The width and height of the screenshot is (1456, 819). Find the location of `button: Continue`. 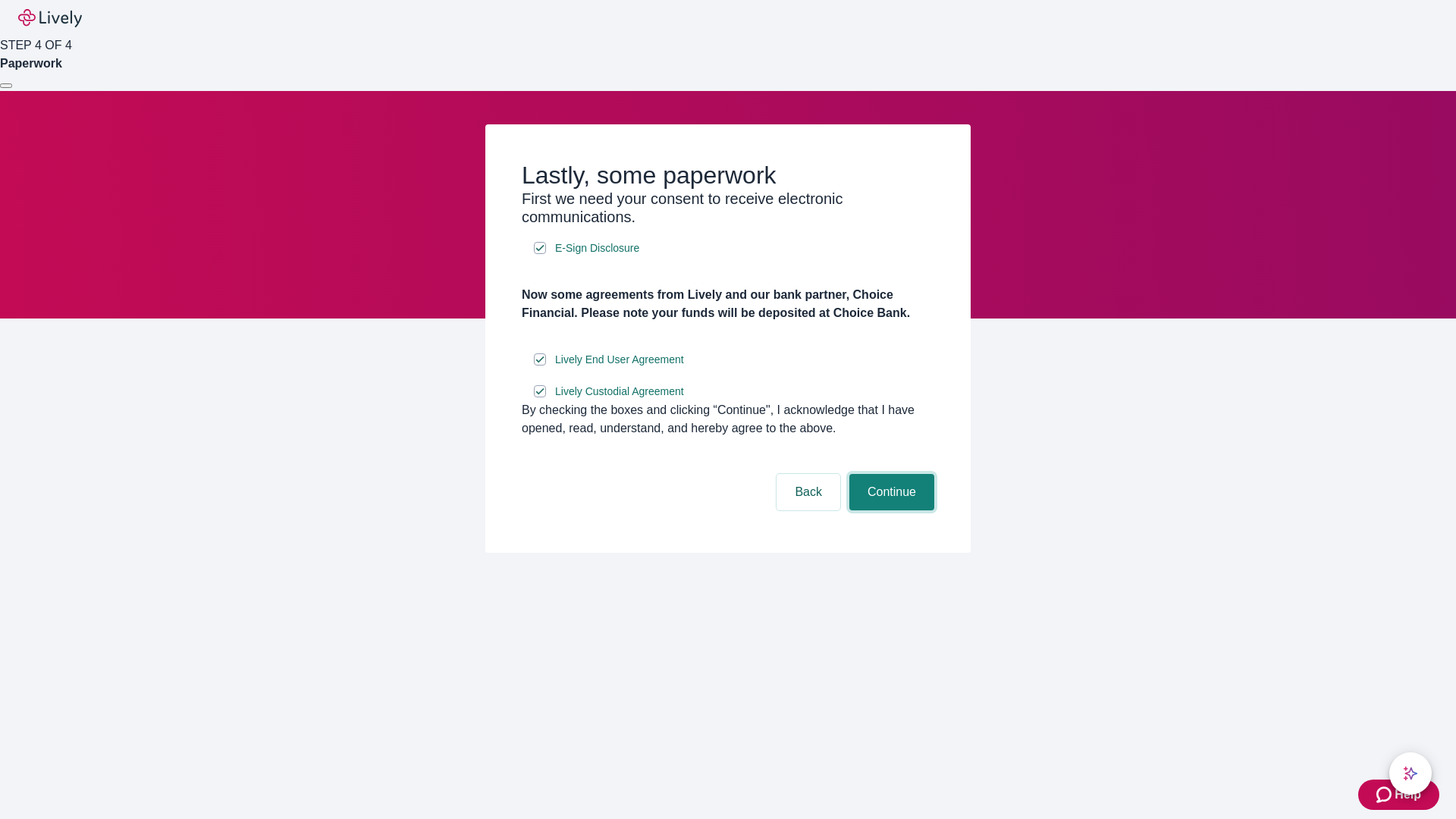

button: Continue is located at coordinates (892, 492).